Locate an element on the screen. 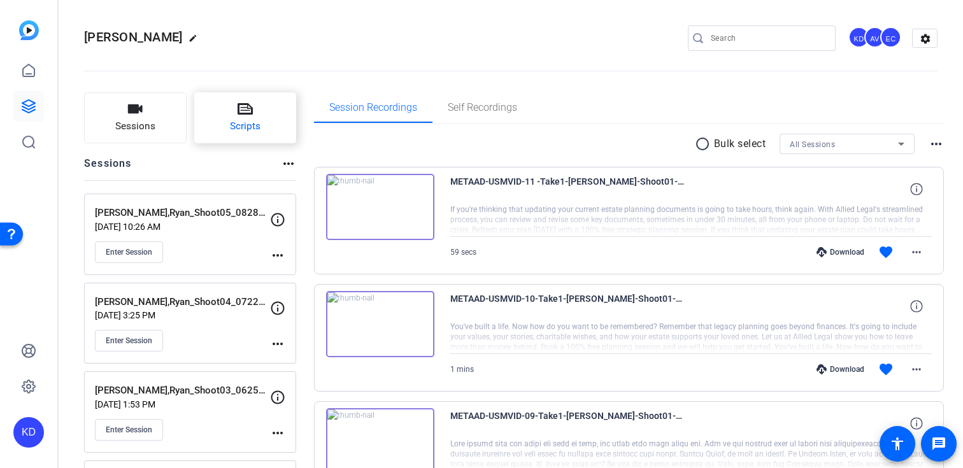 Image resolution: width=963 pixels, height=468 pixels. span: 59 secs is located at coordinates (463, 252).